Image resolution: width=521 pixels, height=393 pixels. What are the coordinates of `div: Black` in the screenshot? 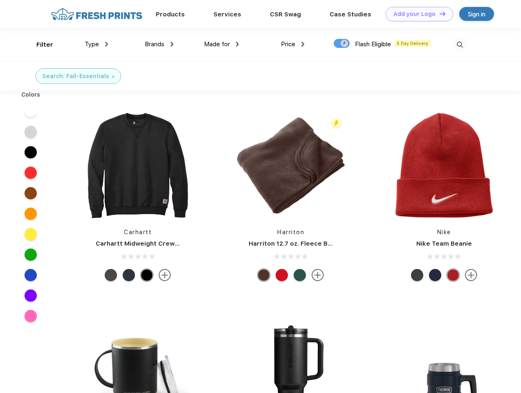 It's located at (147, 275).